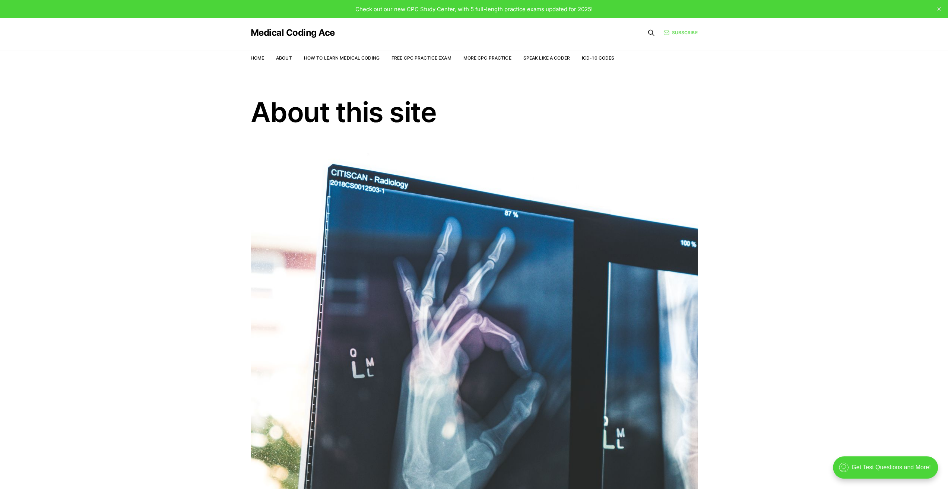 This screenshot has height=489, width=948. Describe the element at coordinates (487, 58) in the screenshot. I see `a: More CPC Practice` at that location.